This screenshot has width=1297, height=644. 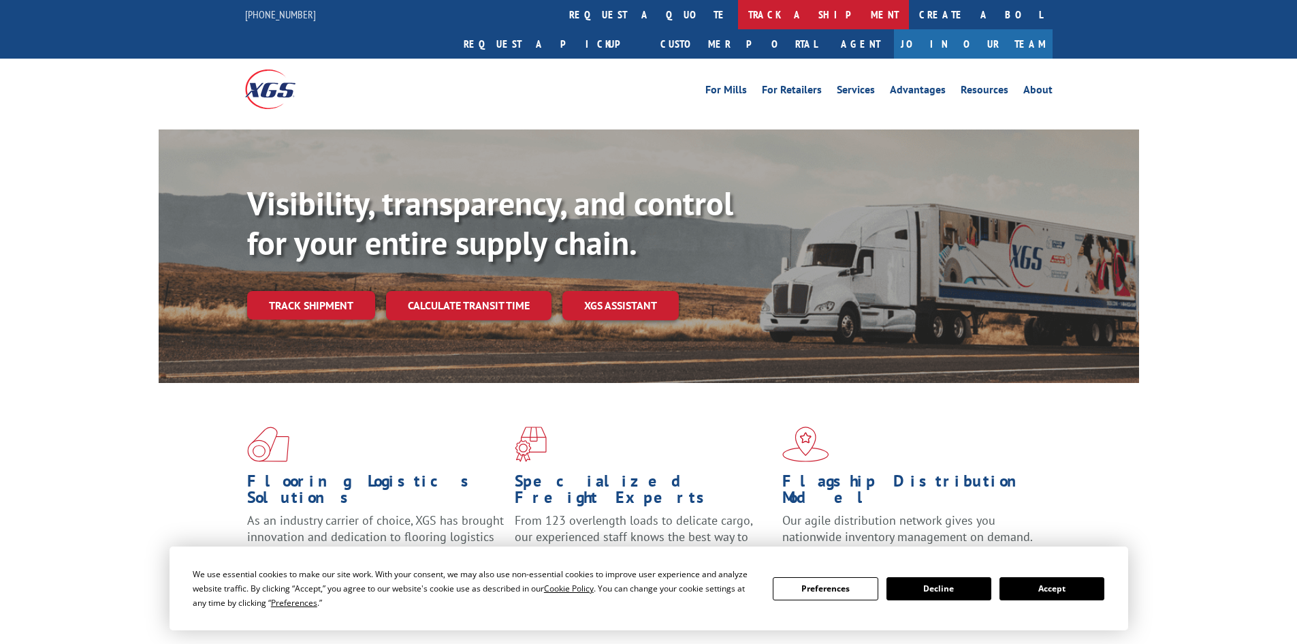 What do you see at coordinates (294, 602) in the screenshot?
I see `span: Preferences` at bounding box center [294, 602].